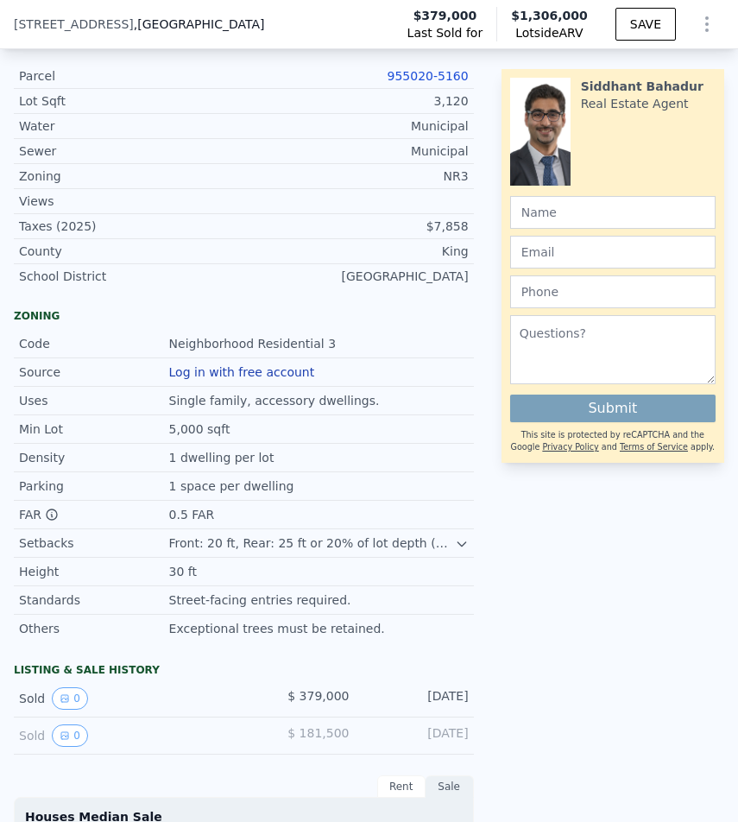  What do you see at coordinates (94, 486) in the screenshot?
I see `div: Parking` at bounding box center [94, 486].